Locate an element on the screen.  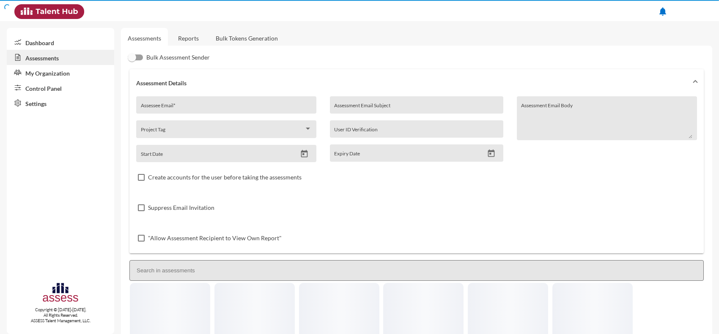
span: "Allow Assessment Recipient to View Own Report" is located at coordinates (215, 238).